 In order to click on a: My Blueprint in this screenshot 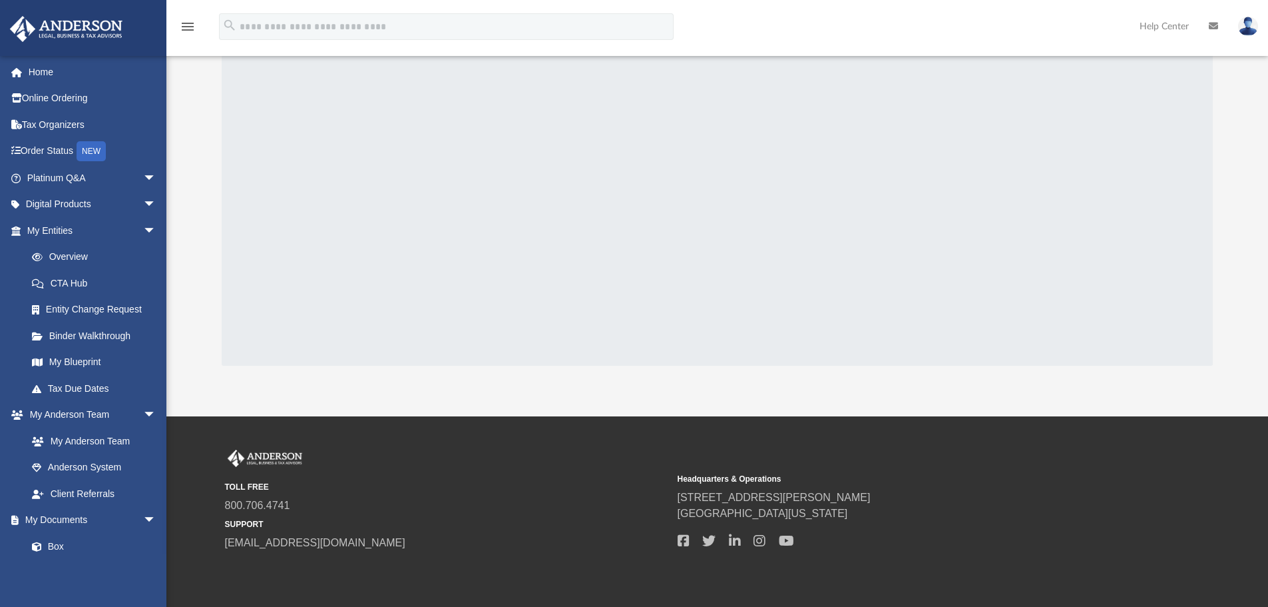, I will do `click(94, 362)`.